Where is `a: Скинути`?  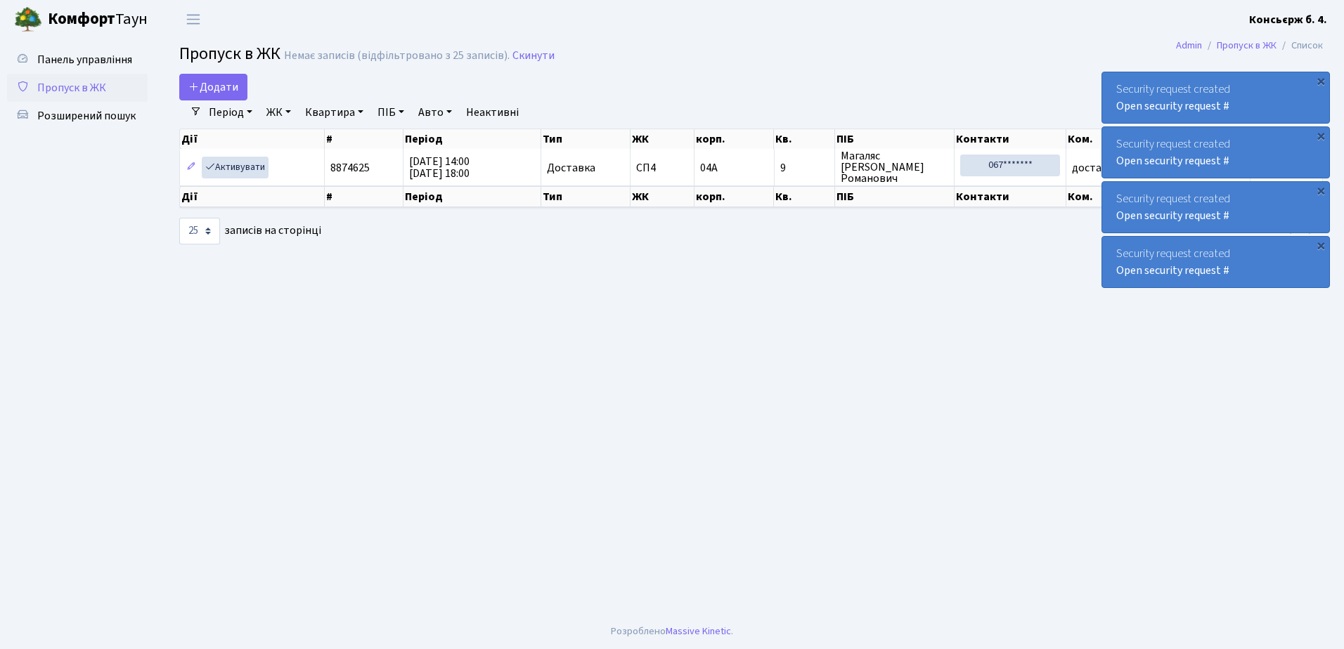 a: Скинути is located at coordinates (533, 56).